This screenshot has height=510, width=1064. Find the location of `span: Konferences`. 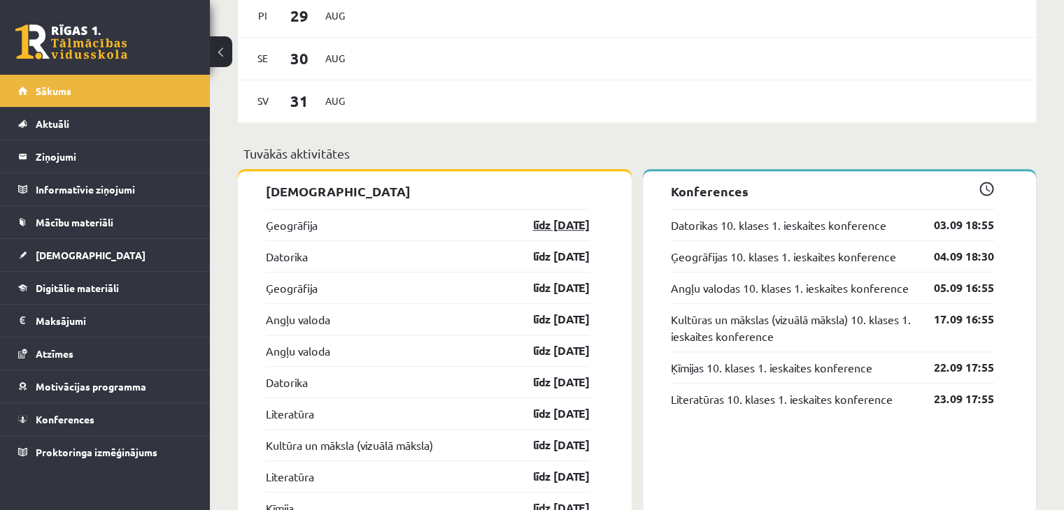

span: Konferences is located at coordinates (65, 420).